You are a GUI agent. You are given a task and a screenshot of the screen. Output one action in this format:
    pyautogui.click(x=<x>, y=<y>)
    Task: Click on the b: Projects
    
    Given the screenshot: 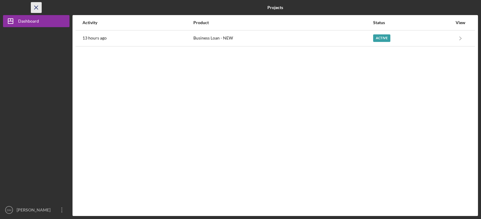 What is the action you would take?
    pyautogui.click(x=275, y=8)
    